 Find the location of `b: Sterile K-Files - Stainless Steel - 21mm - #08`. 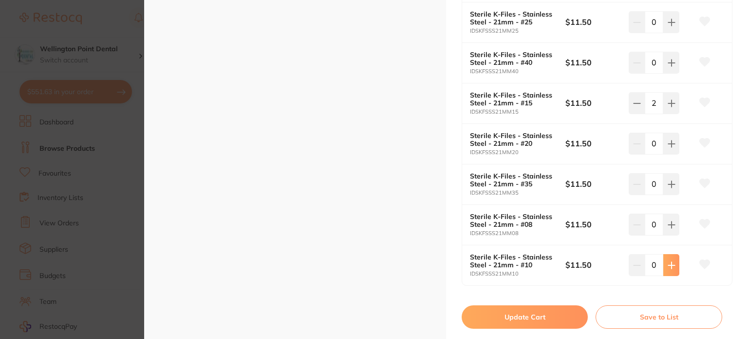

b: Sterile K-Files - Stainless Steel - 21mm - #08 is located at coordinates (513, 220).